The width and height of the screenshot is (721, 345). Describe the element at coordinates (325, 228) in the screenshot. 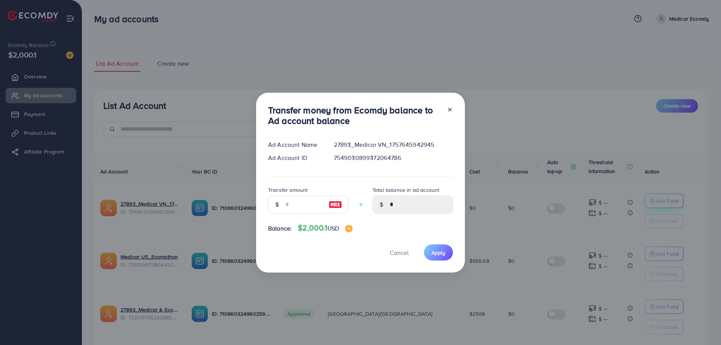

I see `h4: $2,000.1` at that location.